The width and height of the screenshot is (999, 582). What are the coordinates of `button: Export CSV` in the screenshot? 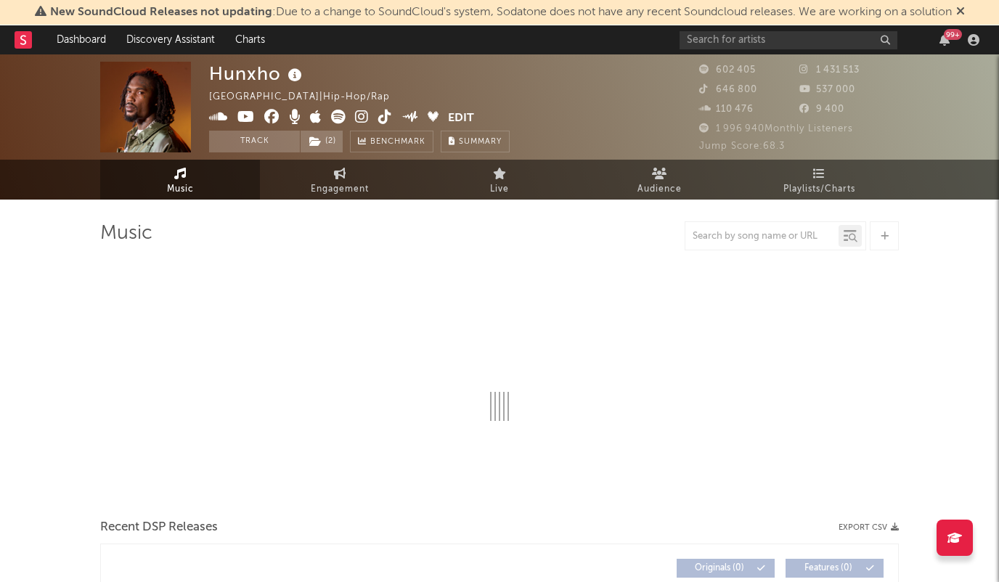 It's located at (868, 528).